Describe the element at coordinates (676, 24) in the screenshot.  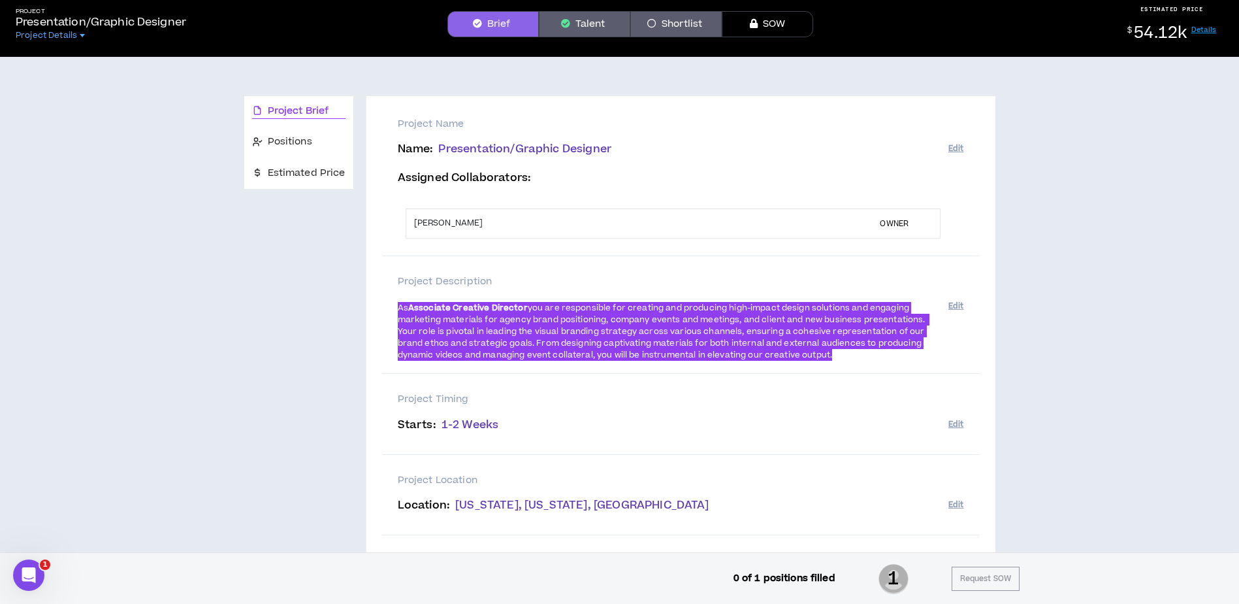
I see `button: Shortlist` at that location.